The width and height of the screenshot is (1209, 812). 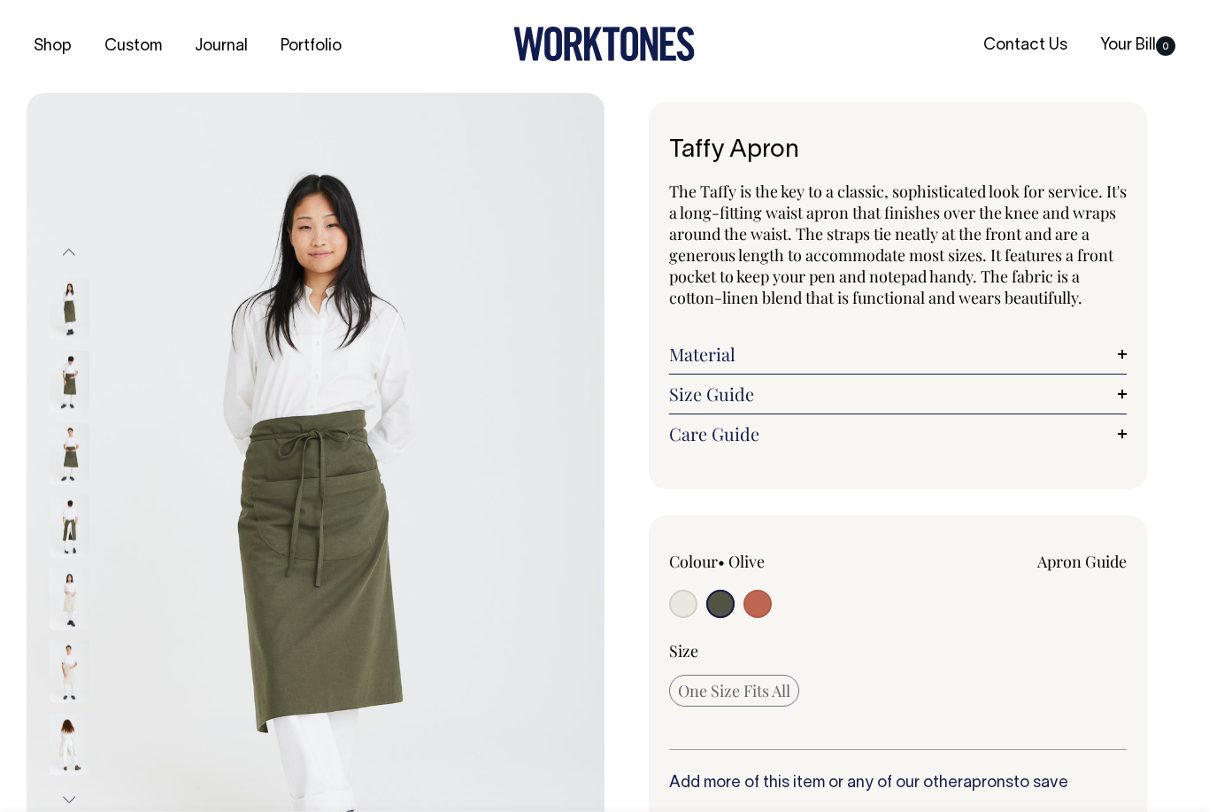 I want to click on a: Material, so click(x=897, y=354).